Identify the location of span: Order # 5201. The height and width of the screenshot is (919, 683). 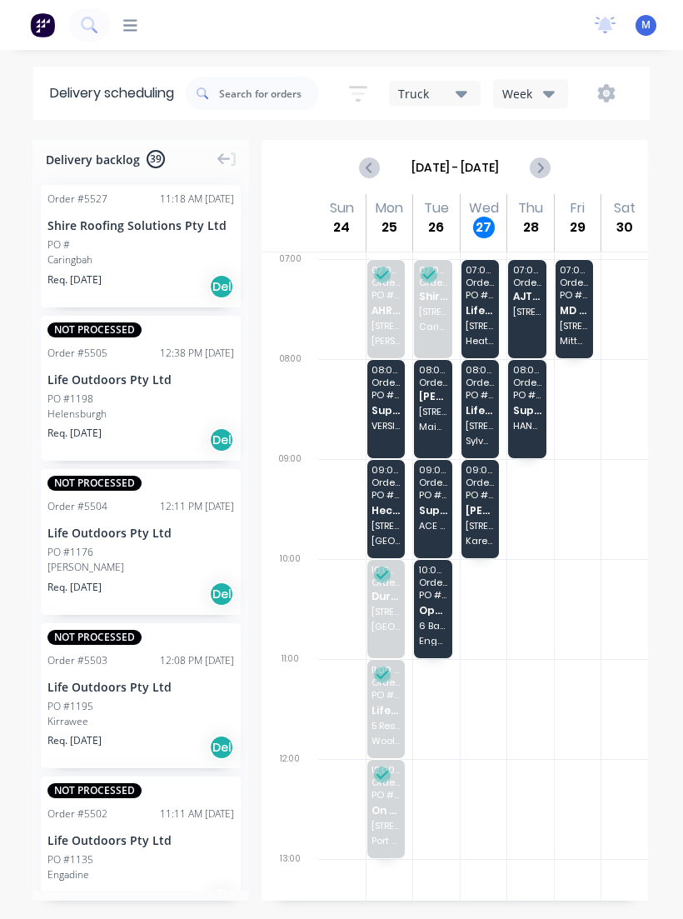
(480, 382).